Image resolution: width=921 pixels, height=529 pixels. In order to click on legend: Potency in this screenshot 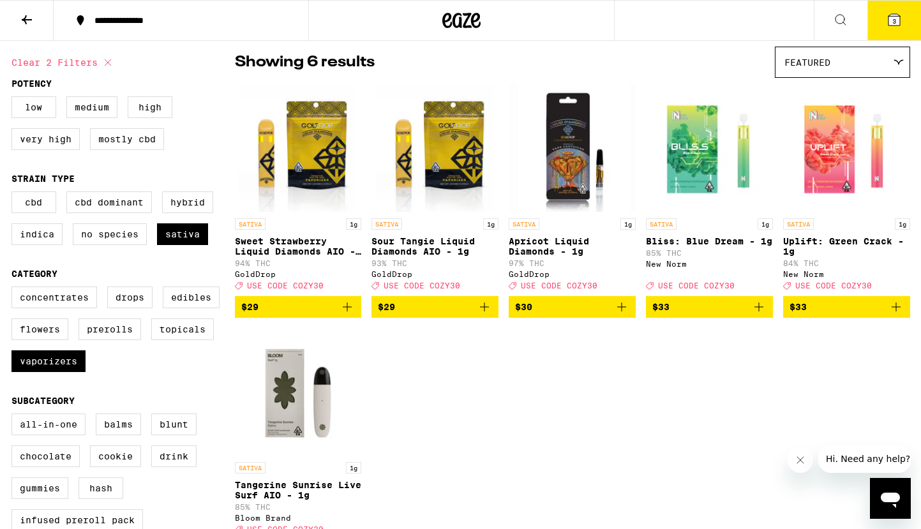, I will do `click(31, 84)`.